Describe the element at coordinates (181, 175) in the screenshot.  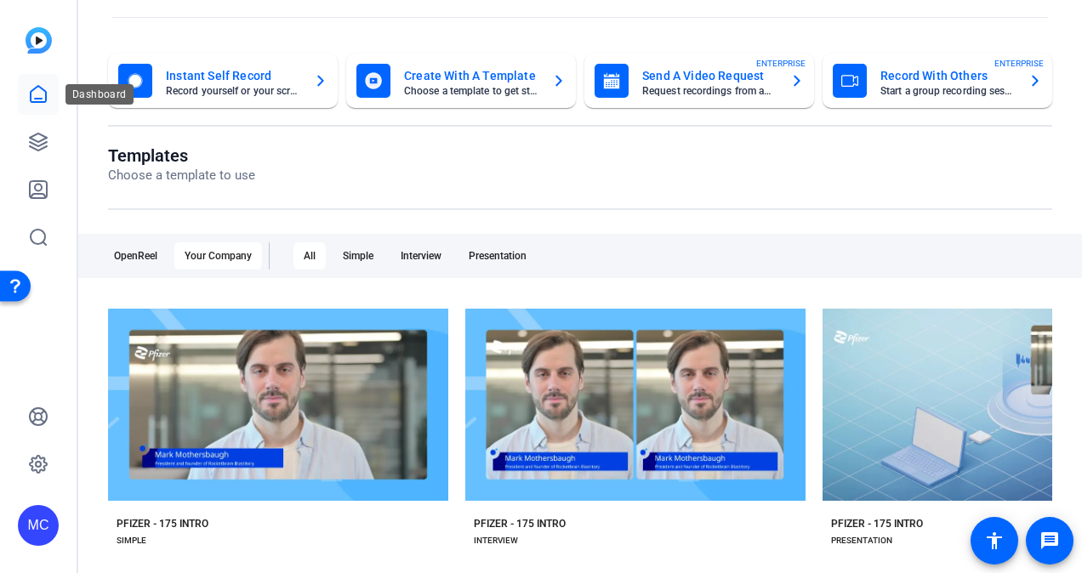
I see `p: Choose a template to use` at that location.